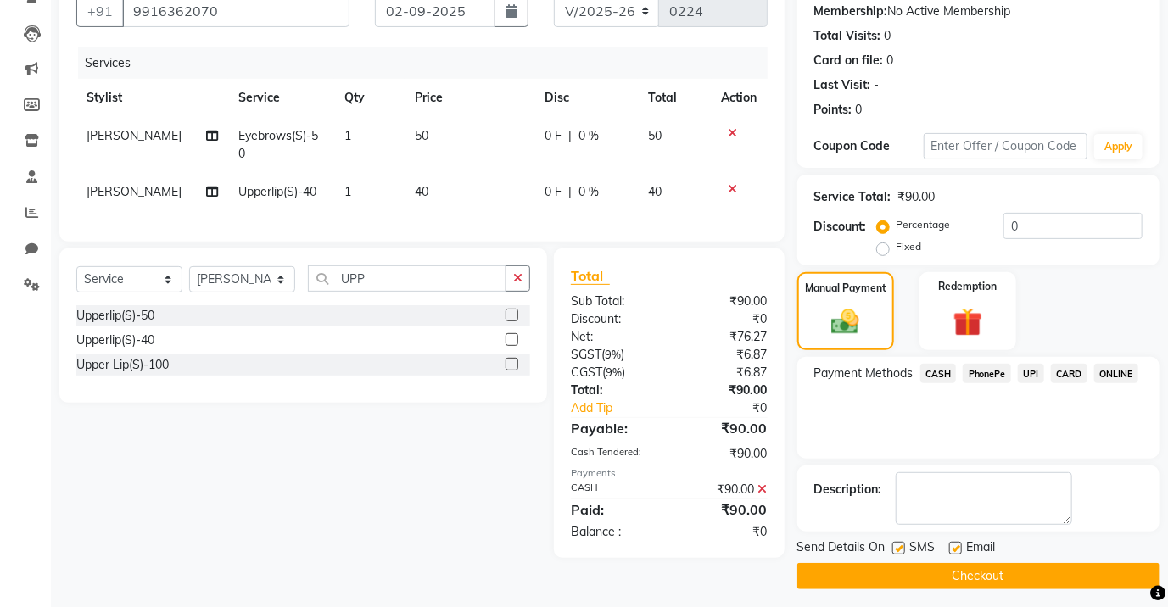 Image resolution: width=1168 pixels, height=607 pixels. I want to click on span: CARD, so click(1069, 373).